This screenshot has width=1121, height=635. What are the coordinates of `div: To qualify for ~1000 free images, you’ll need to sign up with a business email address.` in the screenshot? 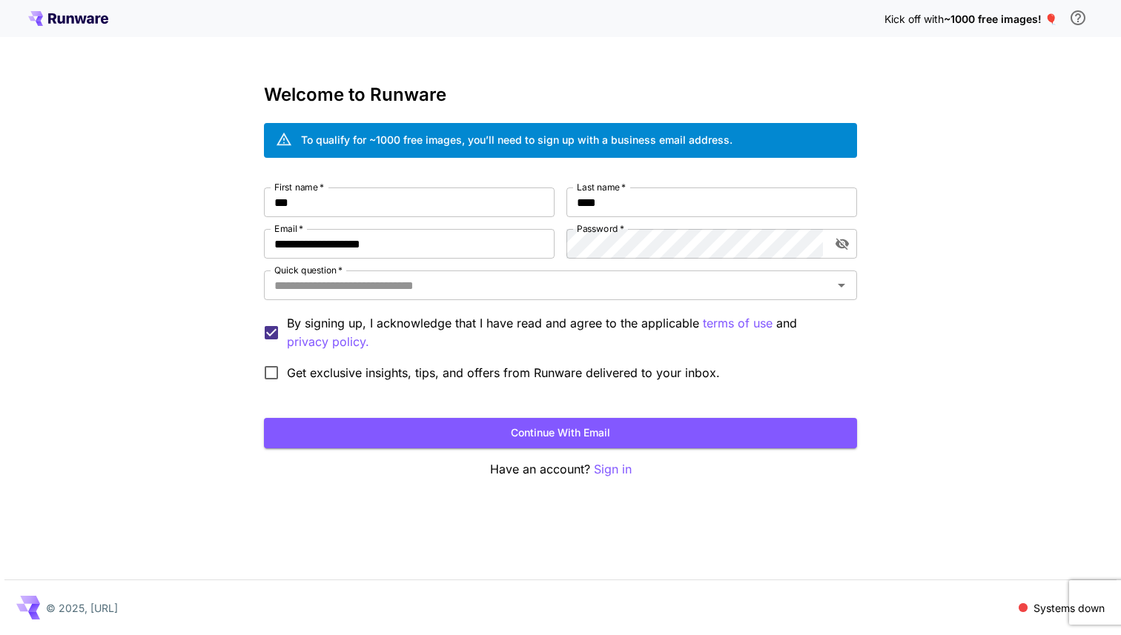 It's located at (517, 139).